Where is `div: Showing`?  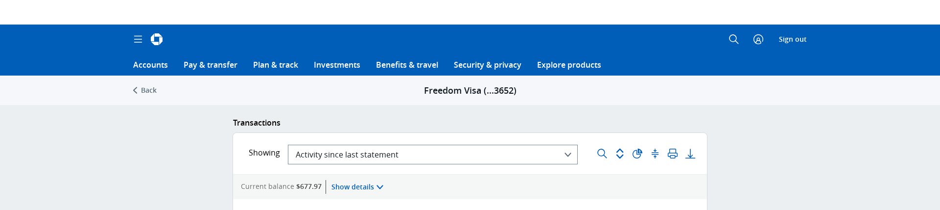 div: Showing is located at coordinates (268, 152).